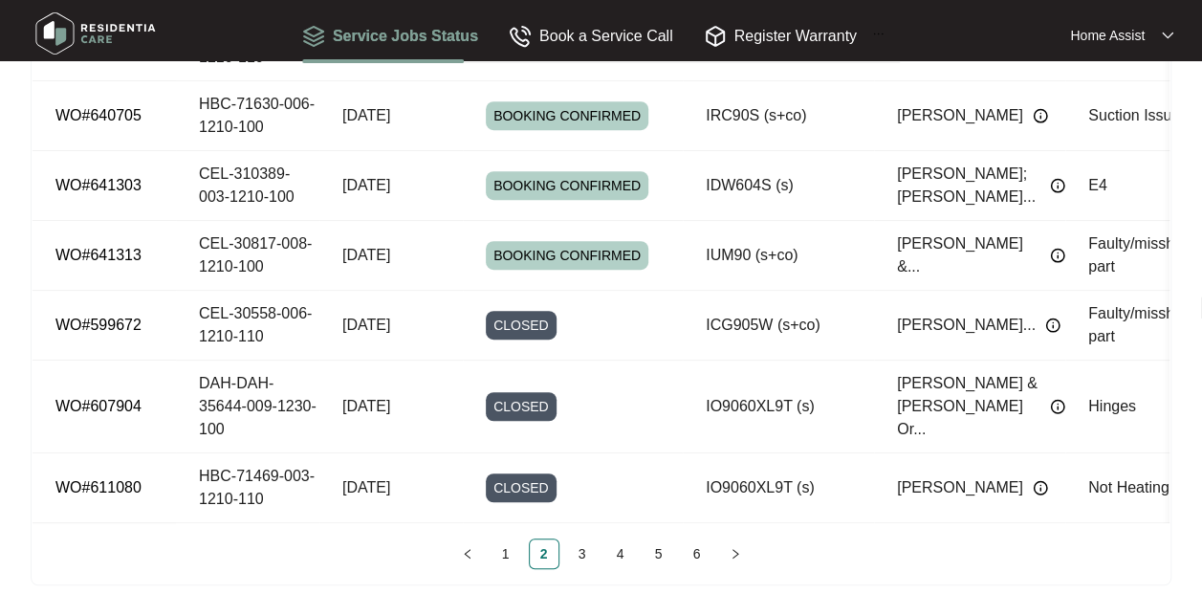 This screenshot has height=616, width=1202. I want to click on a: WO#611080, so click(98, 487).